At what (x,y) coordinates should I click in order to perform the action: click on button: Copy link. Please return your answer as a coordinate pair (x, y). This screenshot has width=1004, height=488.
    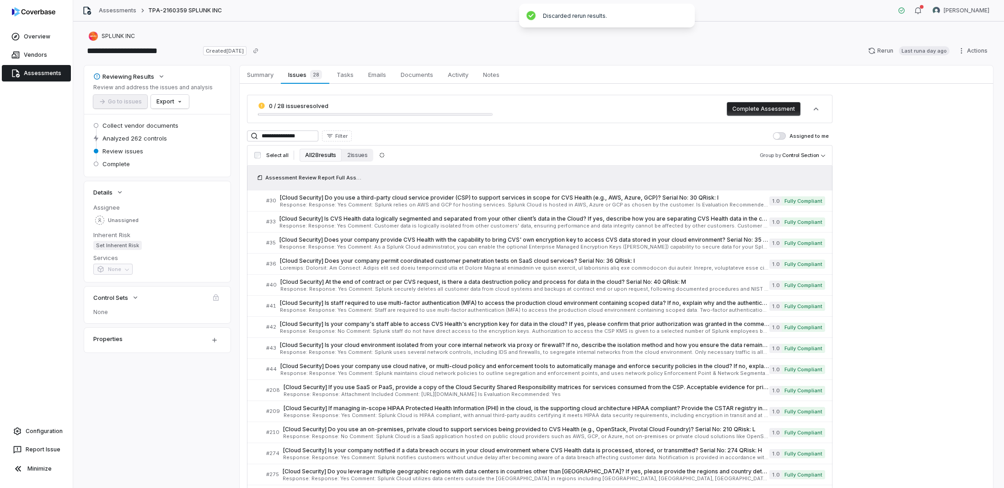
    Looking at the image, I should click on (256, 51).